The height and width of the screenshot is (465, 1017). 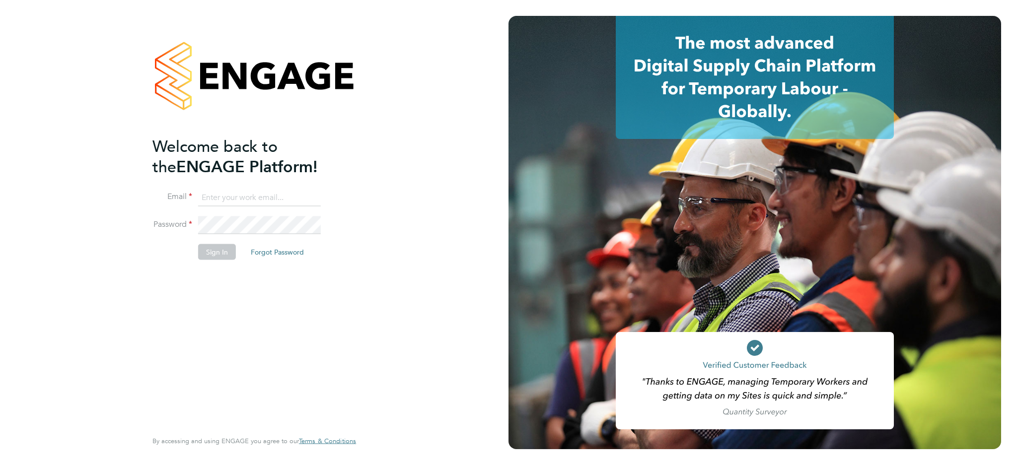 I want to click on button: Sign In, so click(x=217, y=252).